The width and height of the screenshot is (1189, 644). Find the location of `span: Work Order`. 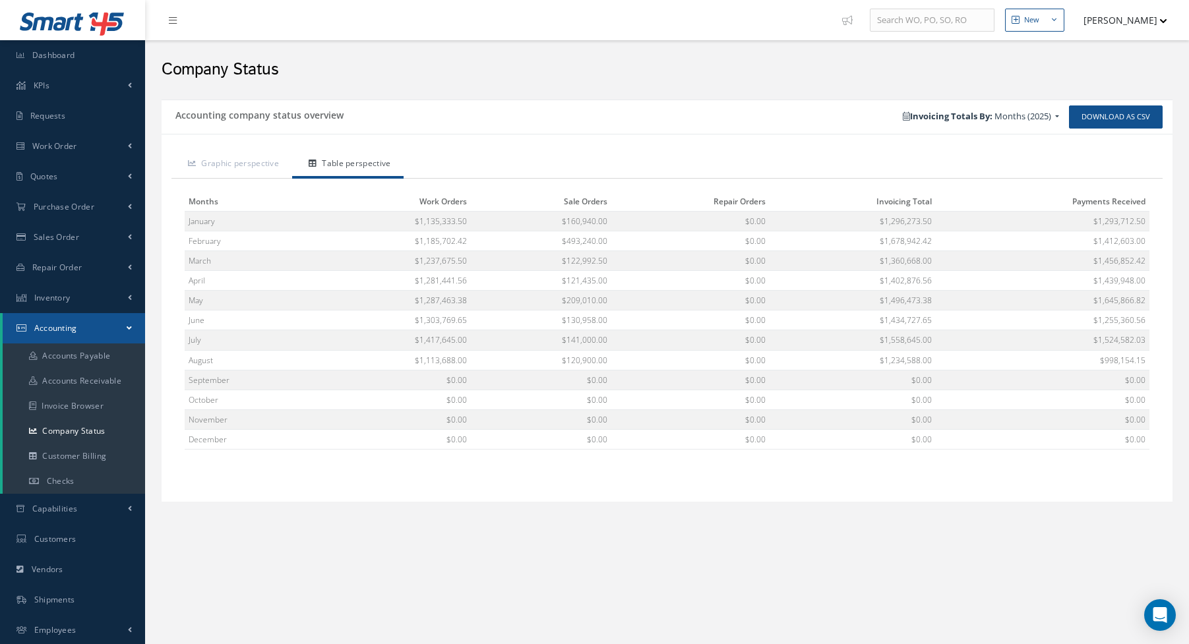

span: Work Order is located at coordinates (55, 146).